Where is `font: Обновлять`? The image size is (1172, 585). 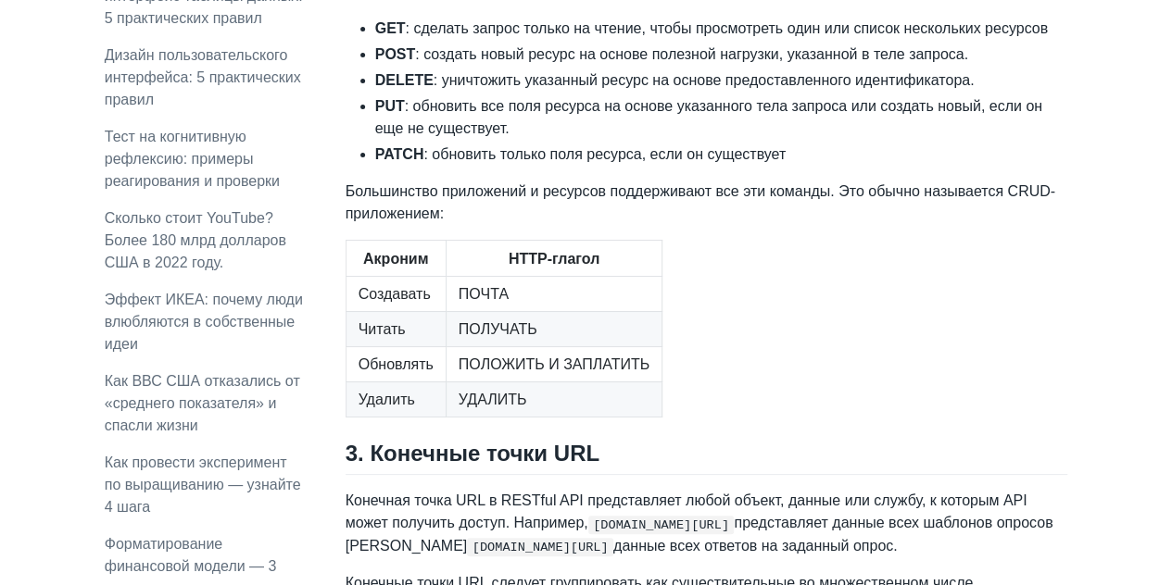 font: Обновлять is located at coordinates (395, 364).